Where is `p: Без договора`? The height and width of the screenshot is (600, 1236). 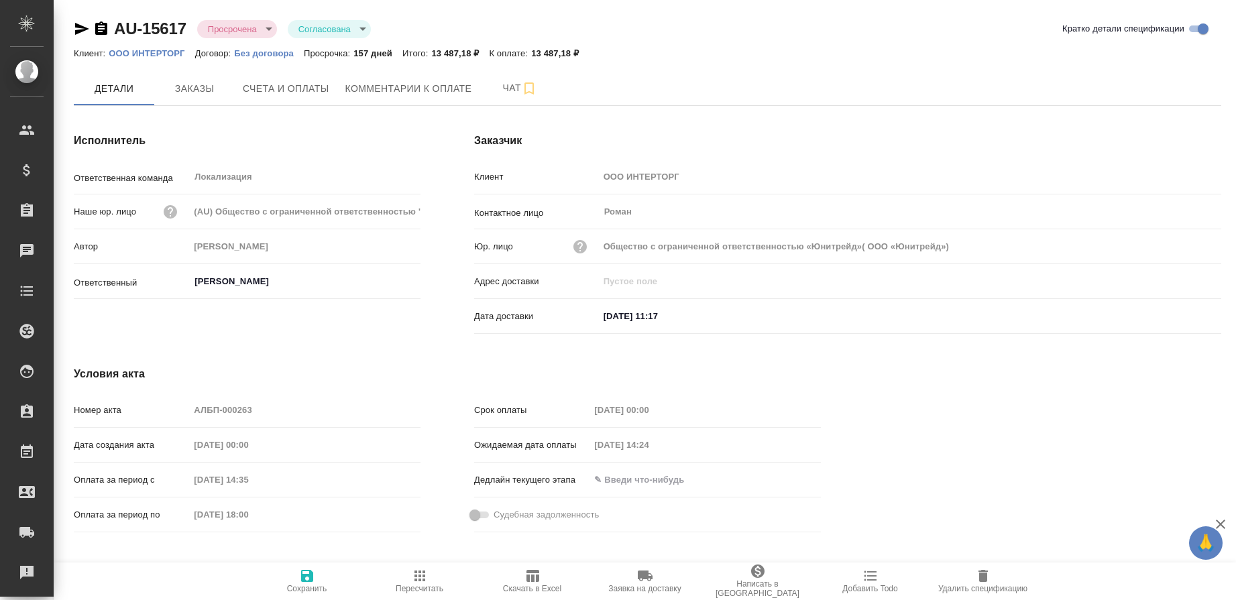
p: Без договора is located at coordinates (269, 53).